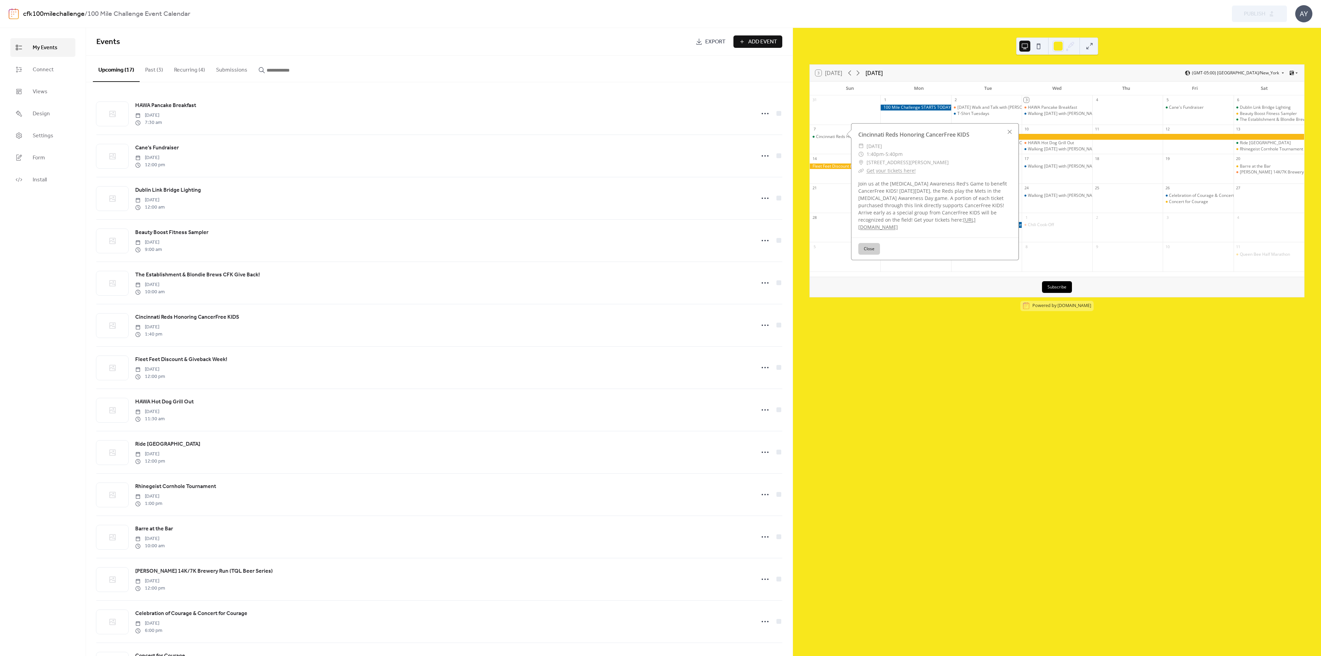 This screenshot has width=1321, height=656. I want to click on button: Recurring (4), so click(190, 68).